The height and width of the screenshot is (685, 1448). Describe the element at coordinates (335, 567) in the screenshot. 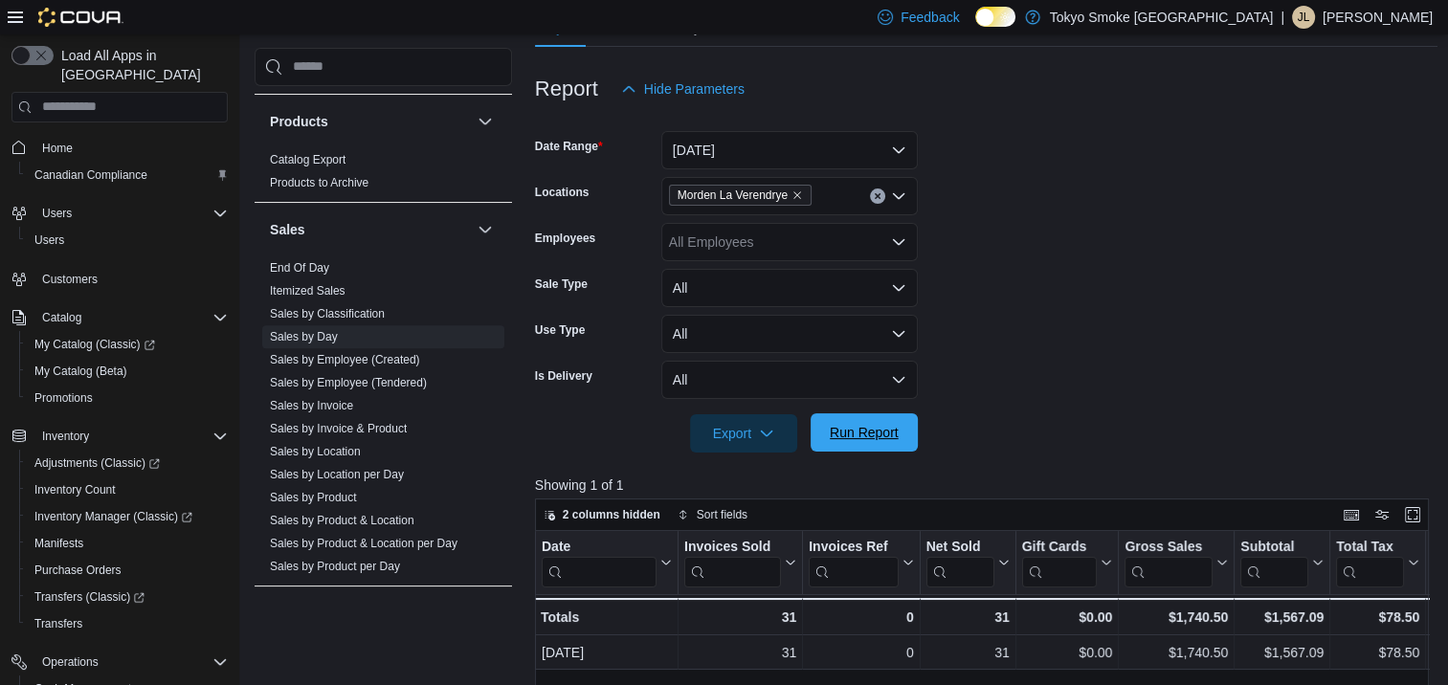

I see `a: Sales by Product per Day` at that location.